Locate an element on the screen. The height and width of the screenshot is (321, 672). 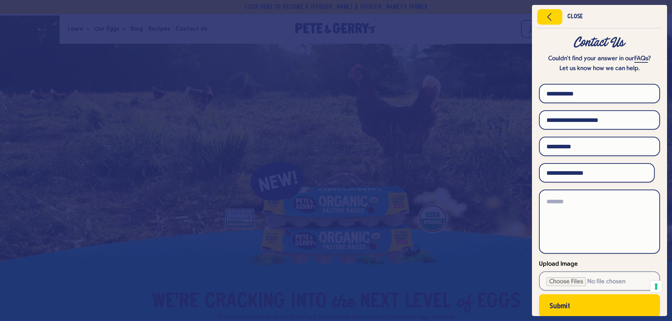
button: Close menu is located at coordinates (550, 17).